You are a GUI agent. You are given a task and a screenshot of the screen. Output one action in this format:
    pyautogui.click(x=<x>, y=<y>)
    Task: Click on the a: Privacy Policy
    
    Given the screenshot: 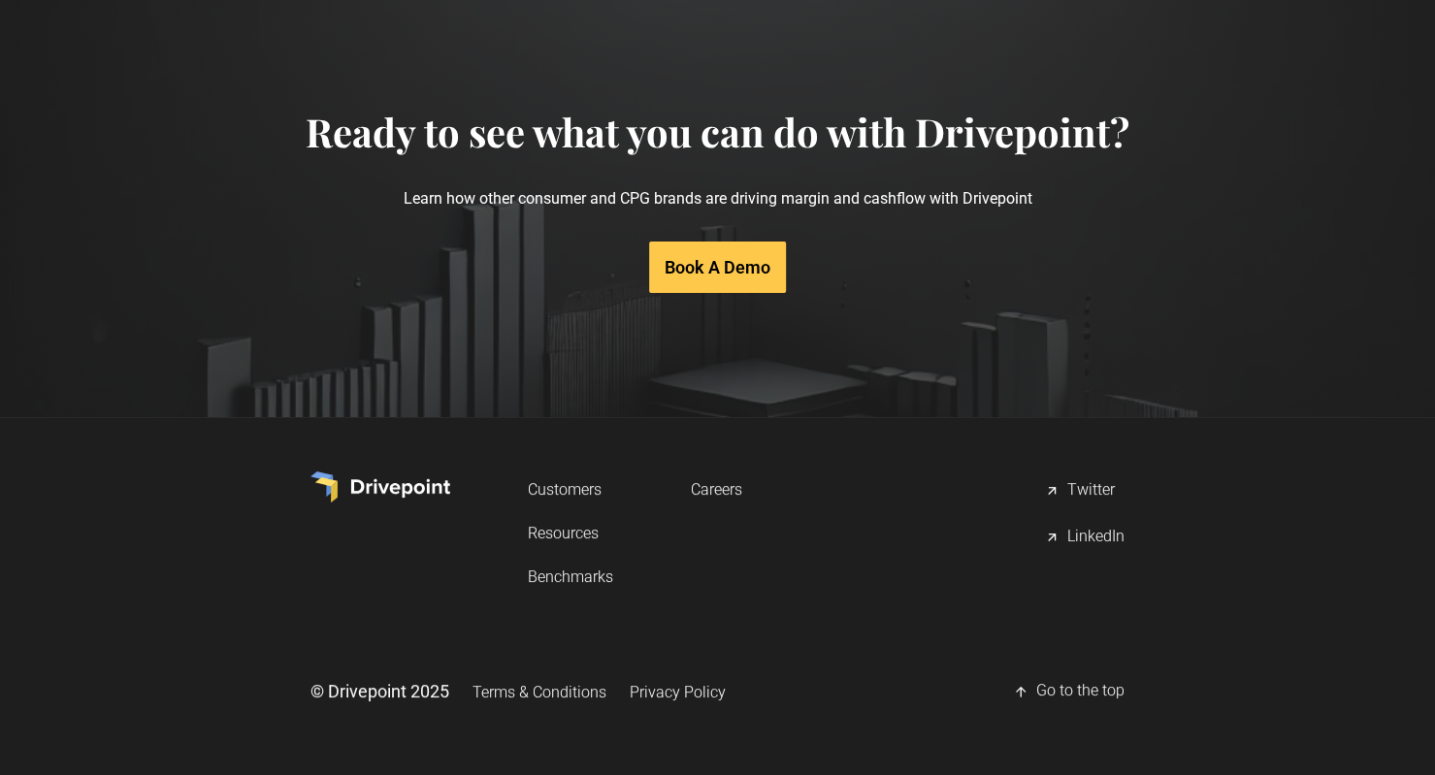 What is the action you would take?
    pyautogui.click(x=677, y=692)
    